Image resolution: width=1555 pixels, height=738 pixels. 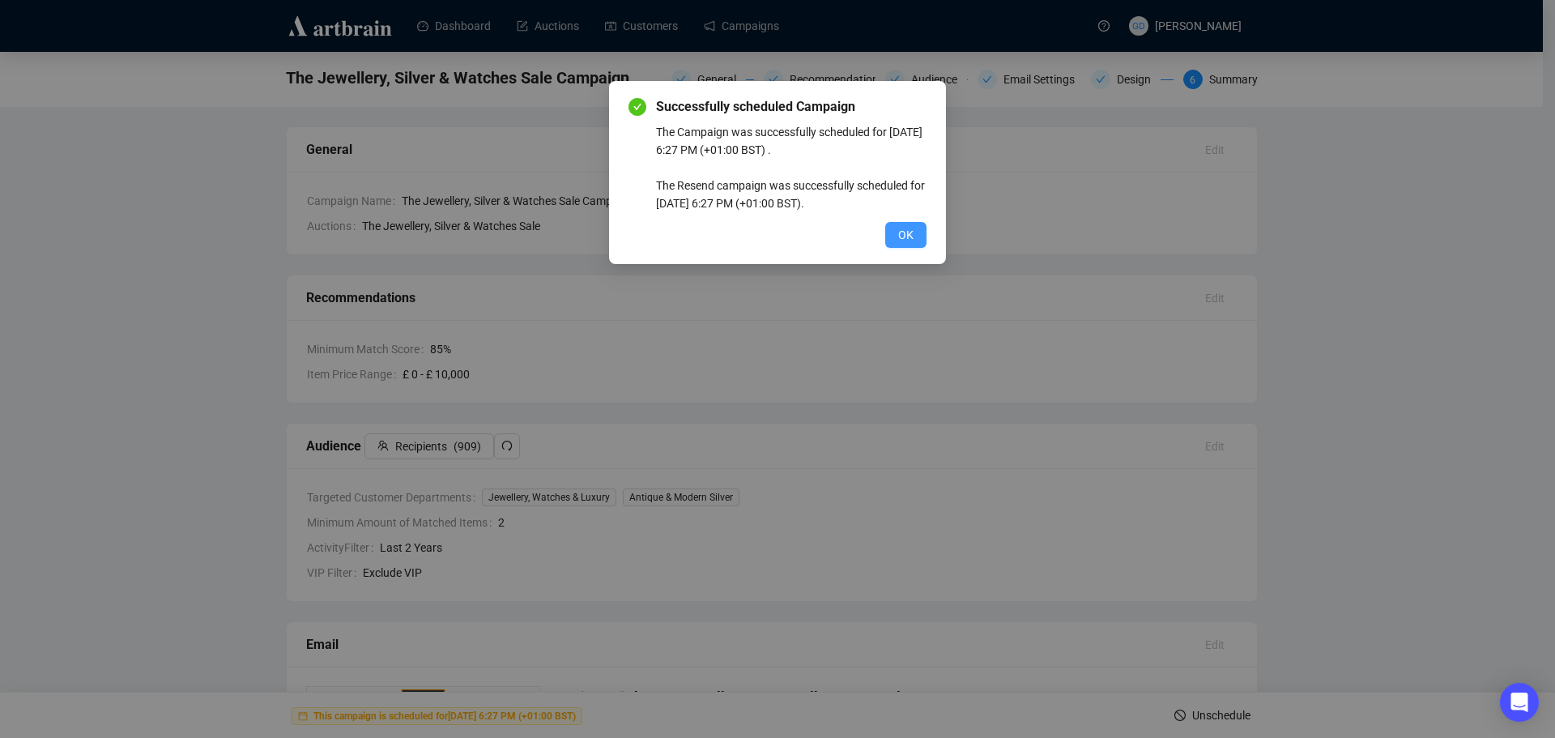 What do you see at coordinates (905, 235) in the screenshot?
I see `span: OK` at bounding box center [905, 235].